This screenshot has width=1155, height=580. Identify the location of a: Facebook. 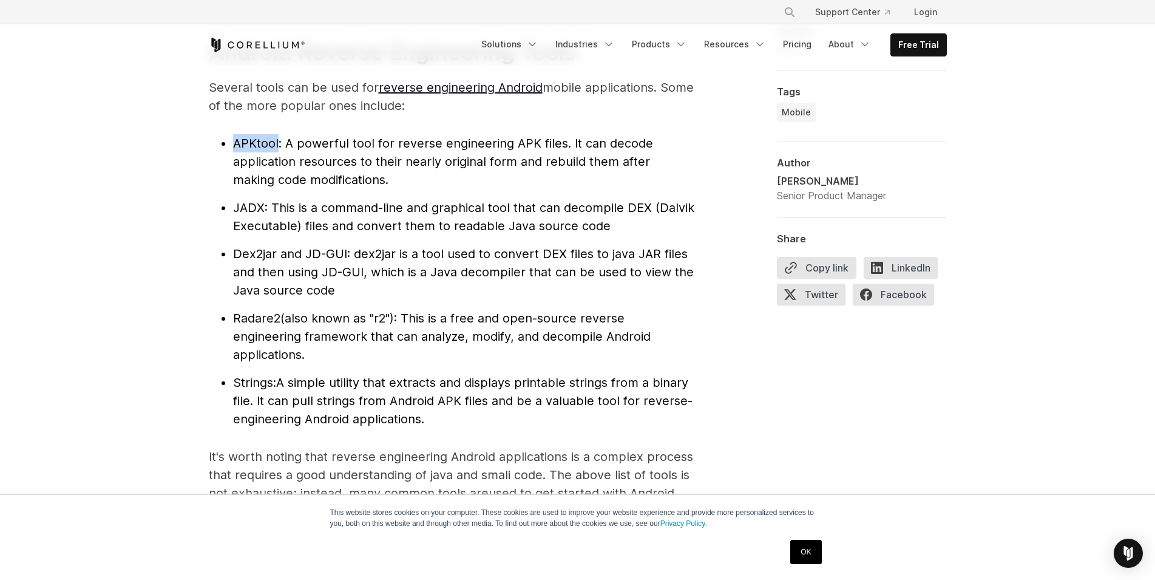
(897, 297).